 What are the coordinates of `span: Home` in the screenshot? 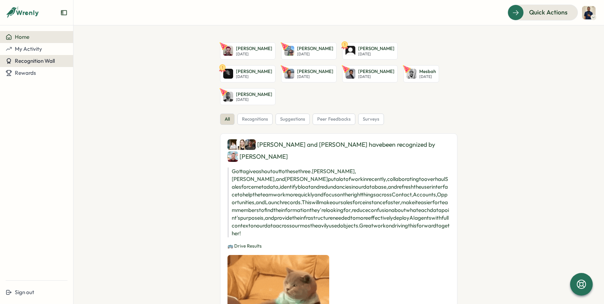 It's located at (22, 37).